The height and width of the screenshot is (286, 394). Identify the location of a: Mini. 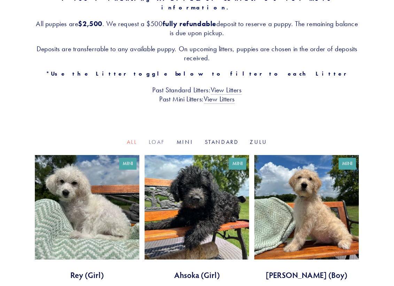
(185, 142).